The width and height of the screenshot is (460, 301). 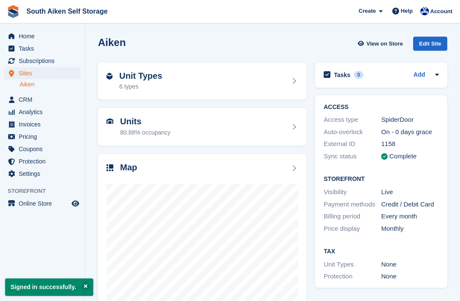 I want to click on span: View on Store, so click(x=385, y=44).